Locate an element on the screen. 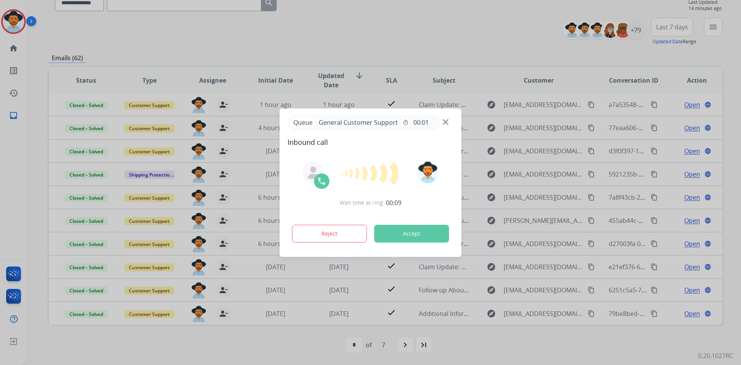 Image resolution: width=741 pixels, height=365 pixels. button: Accept is located at coordinates (412, 233).